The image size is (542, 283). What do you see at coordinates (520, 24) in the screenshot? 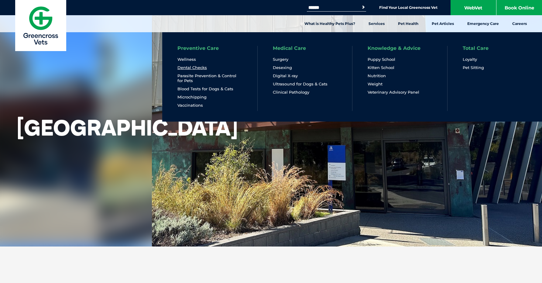
I see `a: Careers` at bounding box center [520, 24].